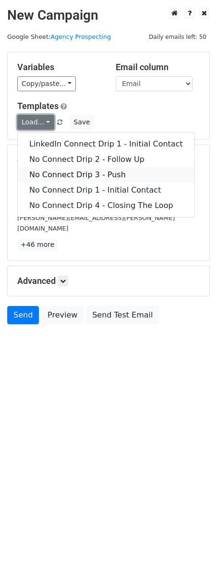 The width and height of the screenshot is (217, 587). Describe the element at coordinates (109, 15) in the screenshot. I see `h2: New Campaign` at that location.